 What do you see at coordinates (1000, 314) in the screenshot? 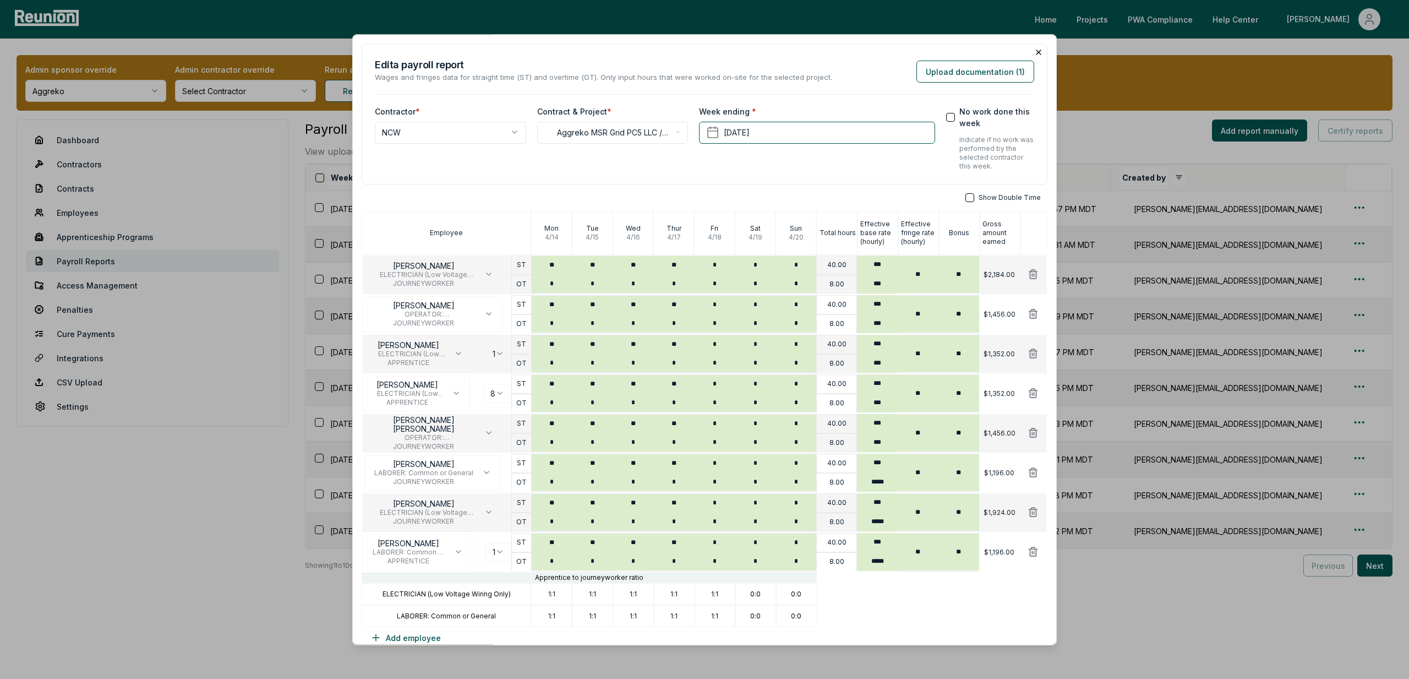
I see `p: $1,456.00` at bounding box center [1000, 314].